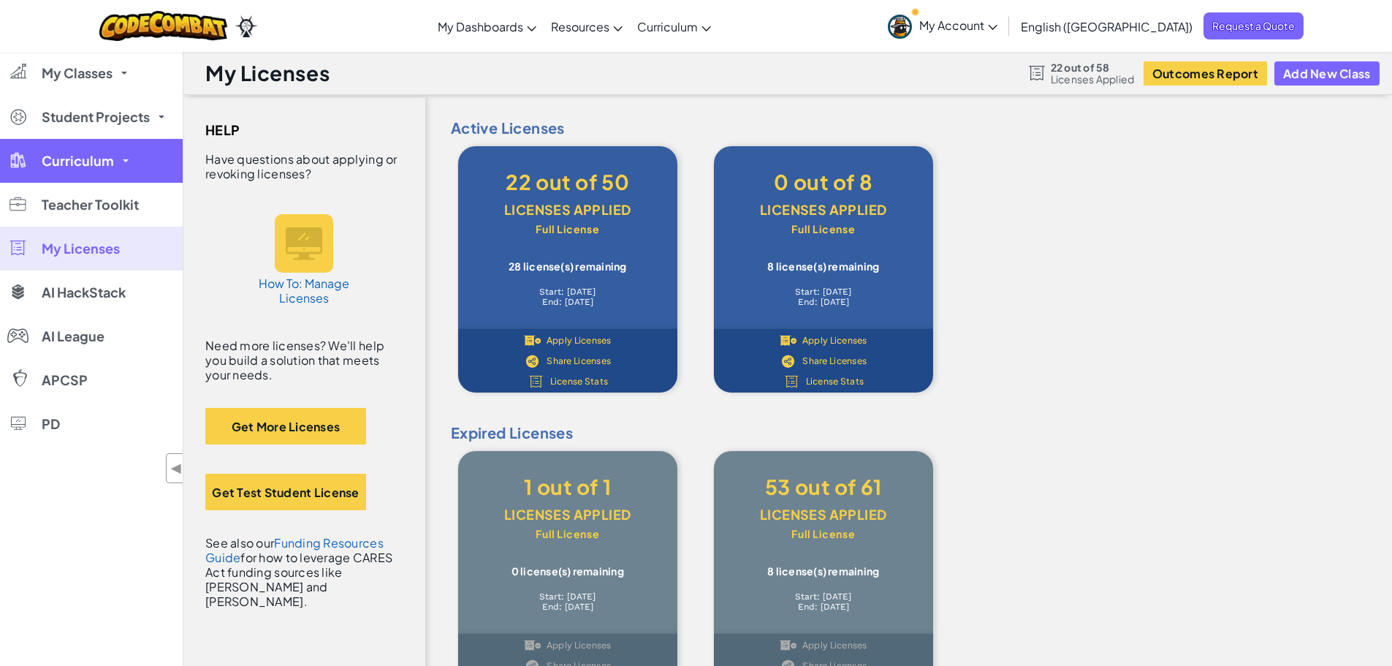 The width and height of the screenshot is (1392, 666). What do you see at coordinates (899, 26) in the screenshot?
I see `img: avatar` at bounding box center [899, 26].